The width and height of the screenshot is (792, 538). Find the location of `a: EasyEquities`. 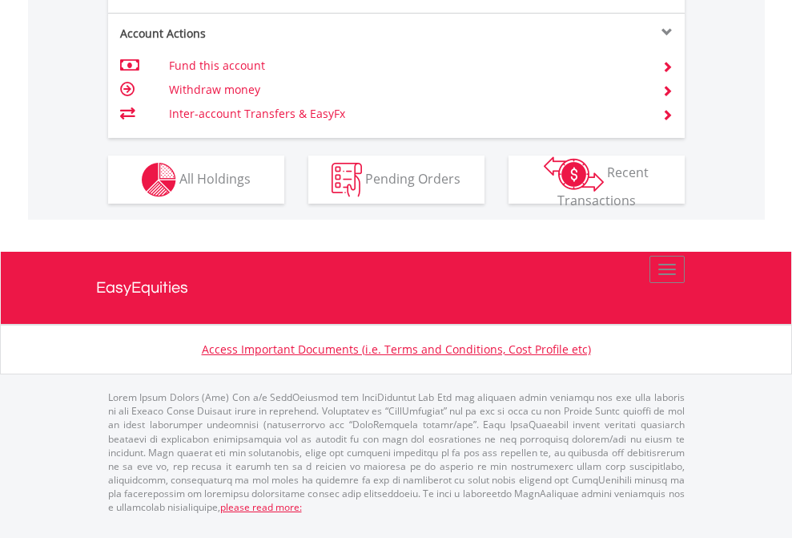

a: EasyEquities is located at coordinates (397, 288).